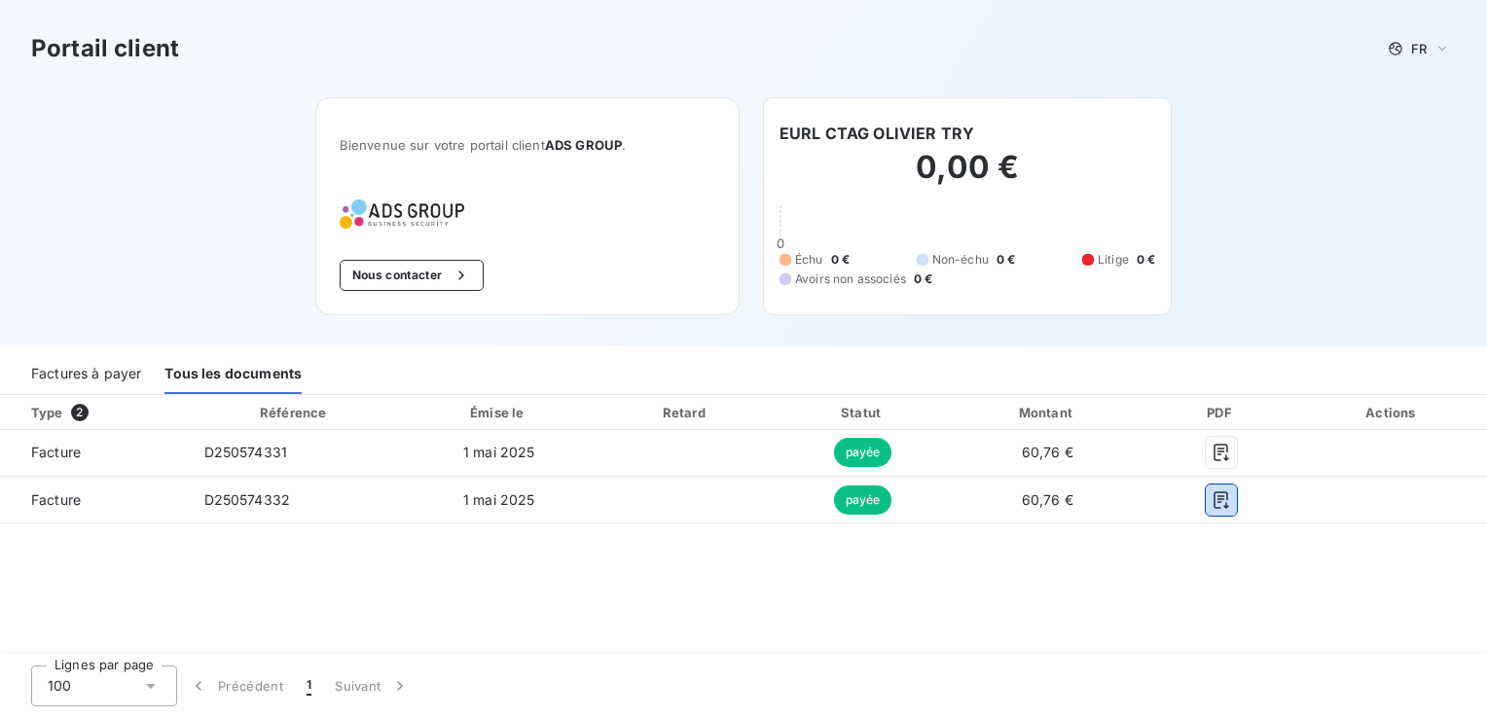  I want to click on img: Company logo, so click(402, 214).